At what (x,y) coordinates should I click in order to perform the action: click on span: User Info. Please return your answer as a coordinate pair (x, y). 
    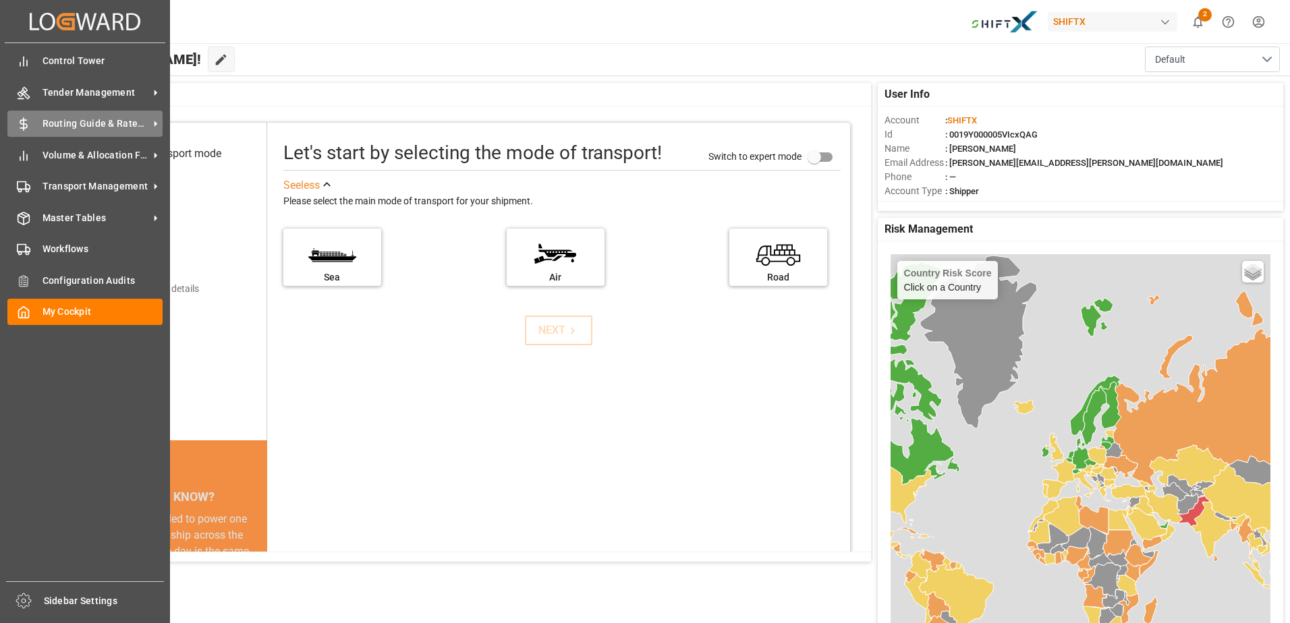
    Looking at the image, I should click on (907, 94).